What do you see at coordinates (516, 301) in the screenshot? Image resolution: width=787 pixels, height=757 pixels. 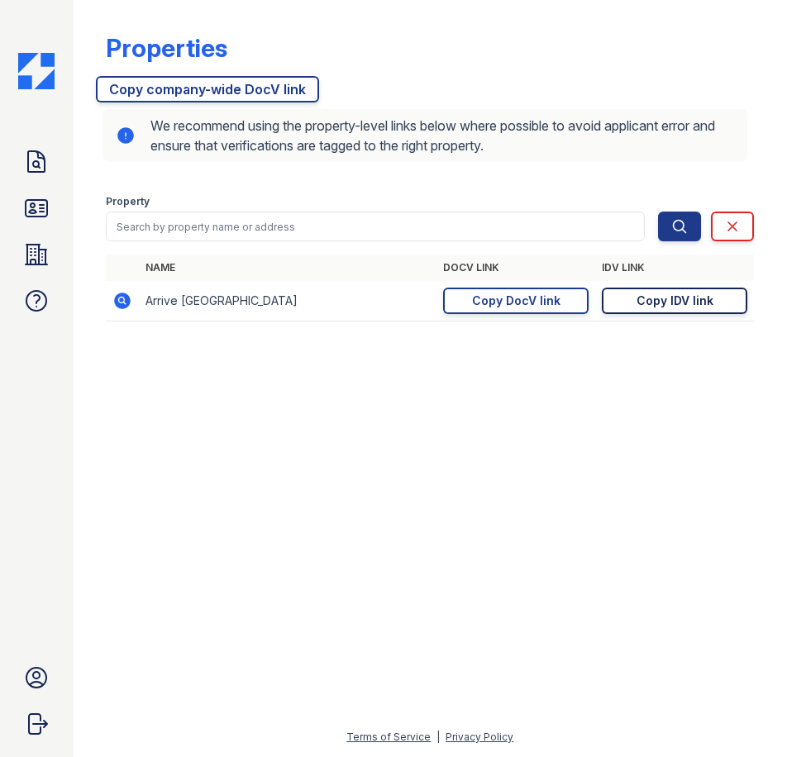 I see `a: Copy DocV link` at bounding box center [516, 301].